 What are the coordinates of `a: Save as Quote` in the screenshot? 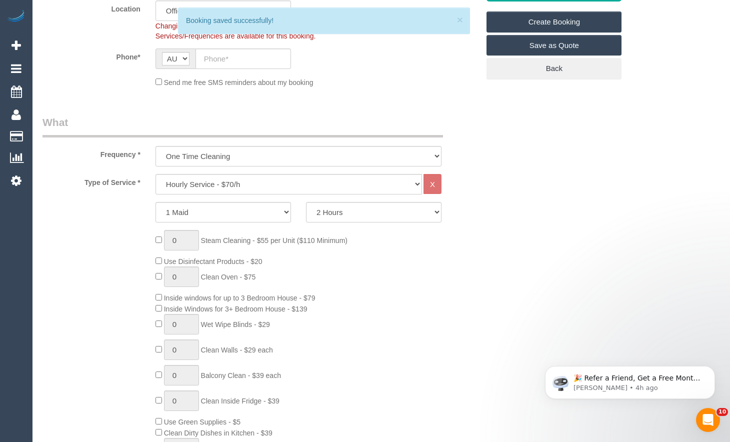 It's located at (554, 46).